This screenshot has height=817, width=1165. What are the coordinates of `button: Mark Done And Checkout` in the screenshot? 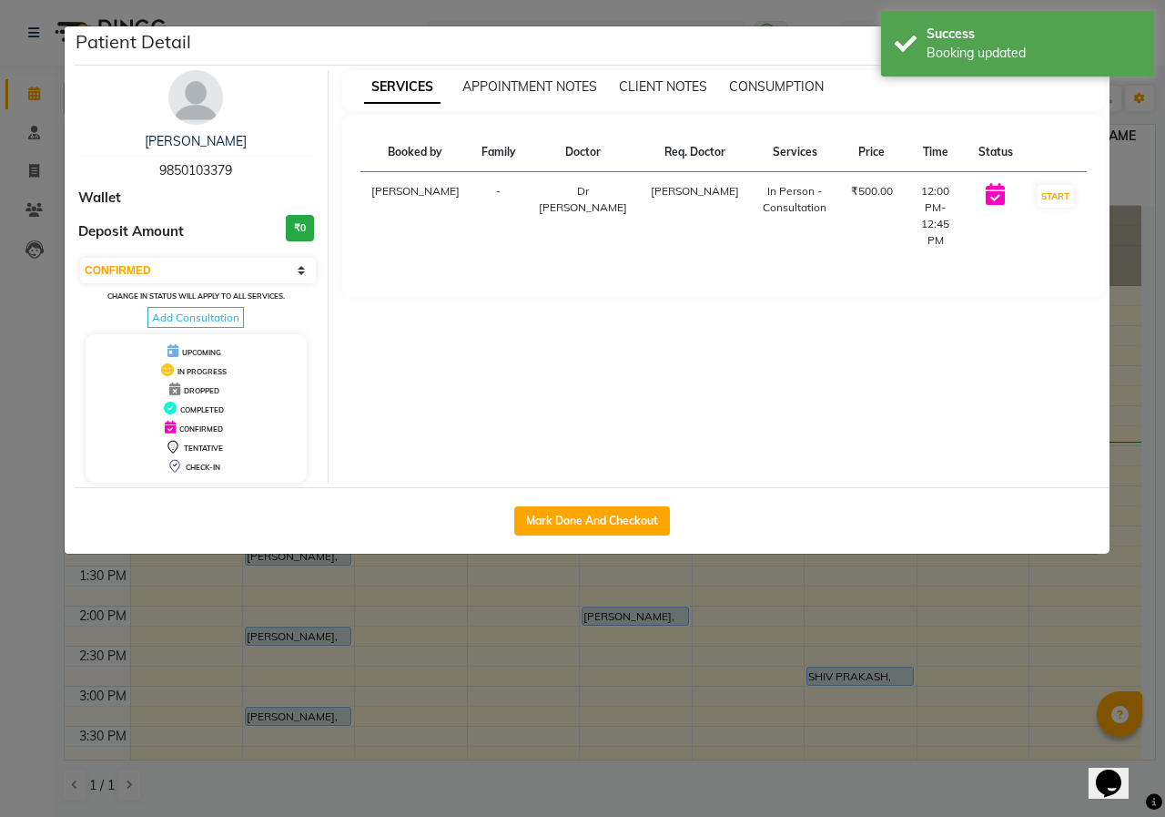 It's located at (592, 521).